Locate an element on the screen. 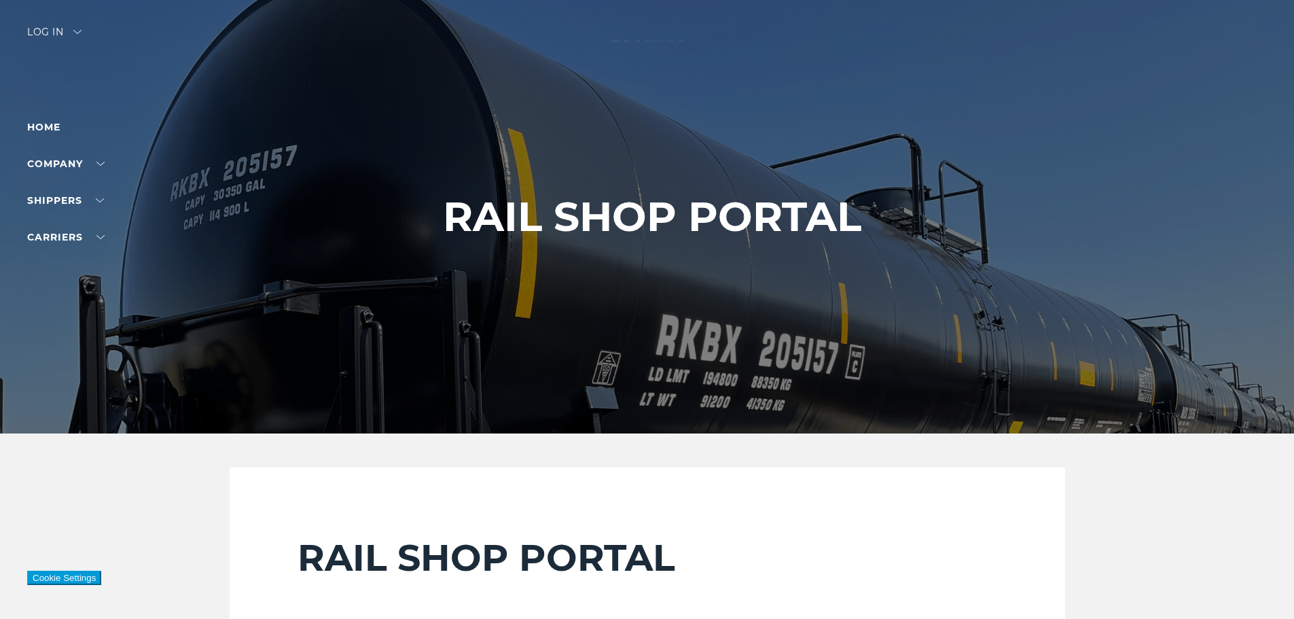  a: Carriers is located at coordinates (66, 237).